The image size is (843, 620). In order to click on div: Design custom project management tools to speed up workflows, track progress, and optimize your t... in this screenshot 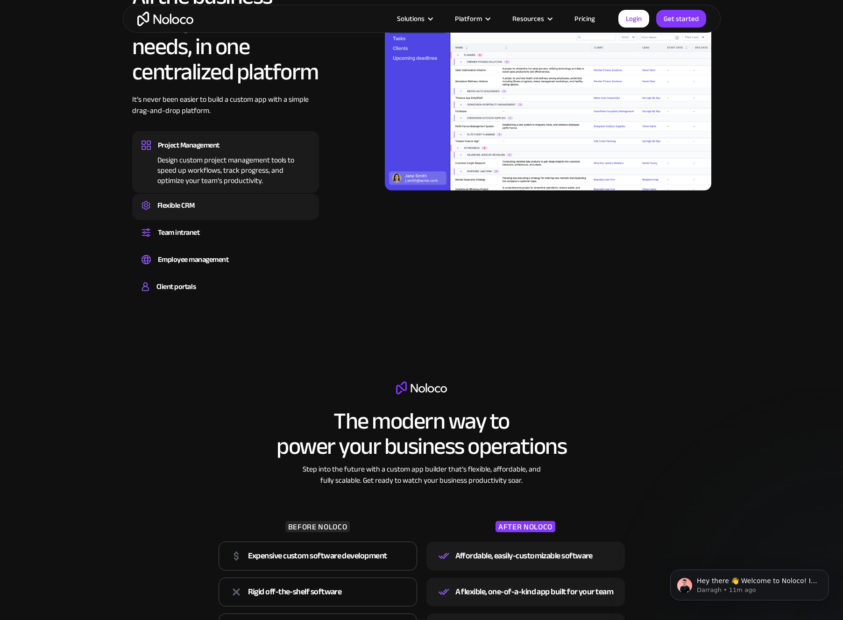, I will do `click(226, 169)`.